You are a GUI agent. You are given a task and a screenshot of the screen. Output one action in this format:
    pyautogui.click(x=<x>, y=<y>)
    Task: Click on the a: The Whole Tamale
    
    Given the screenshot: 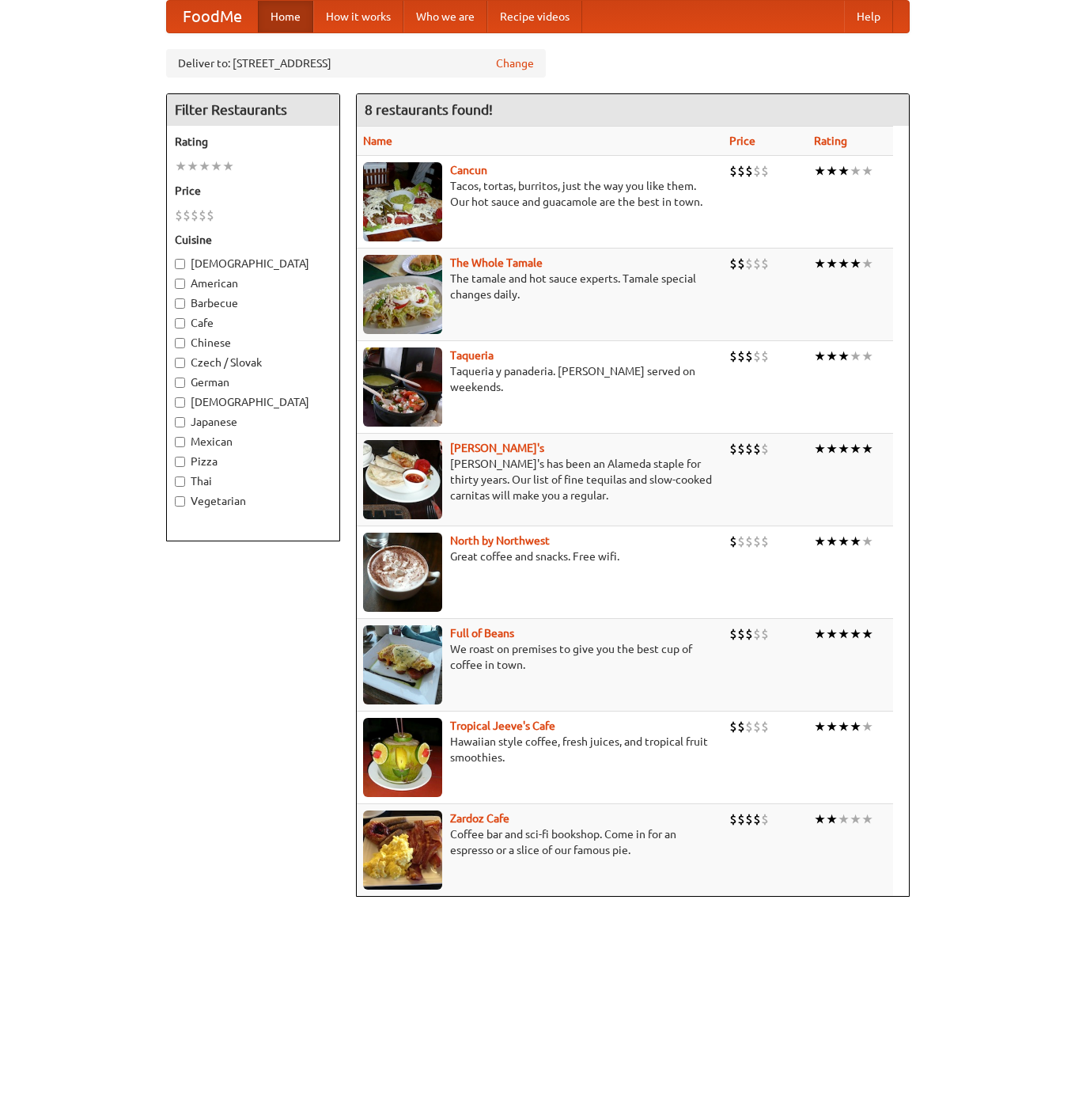 What is the action you would take?
    pyautogui.click(x=496, y=263)
    